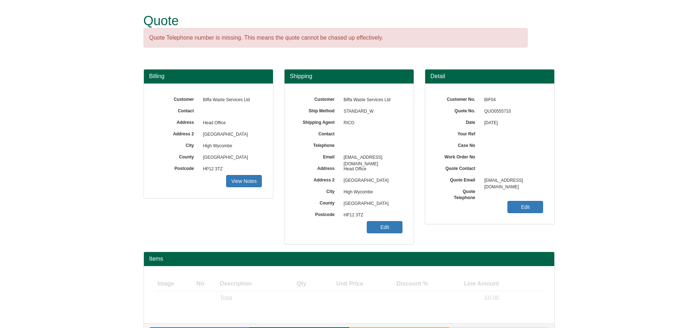 The image size is (687, 328). Describe the element at coordinates (458, 156) in the screenshot. I see `label: Work Order No` at that location.